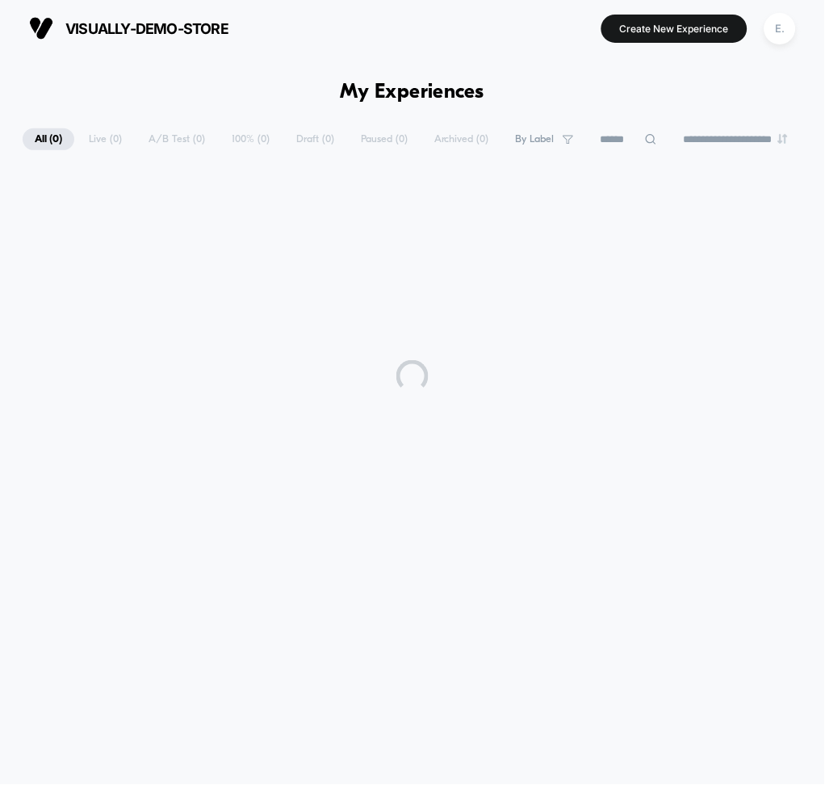 This screenshot has height=785, width=825. What do you see at coordinates (413, 92) in the screenshot?
I see `h1: My Experiences` at bounding box center [413, 92].